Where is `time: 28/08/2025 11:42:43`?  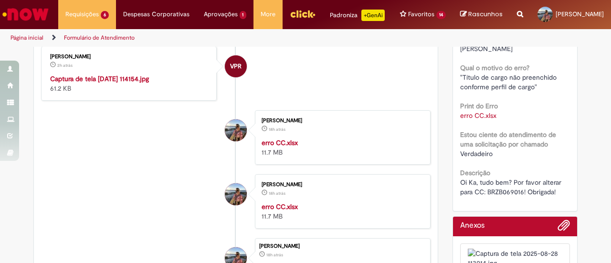 time: 28/08/2025 11:42:43 is located at coordinates (65, 65).